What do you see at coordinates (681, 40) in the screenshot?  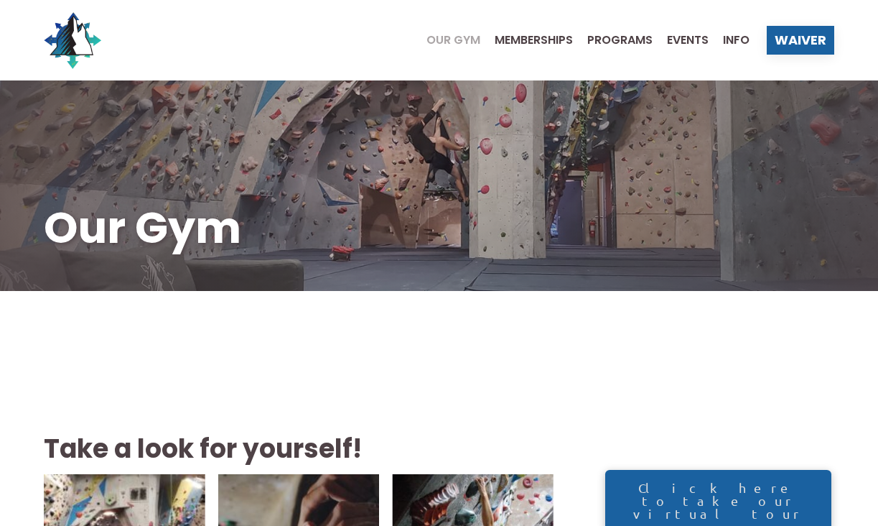 I see `a: Events` at bounding box center [681, 40].